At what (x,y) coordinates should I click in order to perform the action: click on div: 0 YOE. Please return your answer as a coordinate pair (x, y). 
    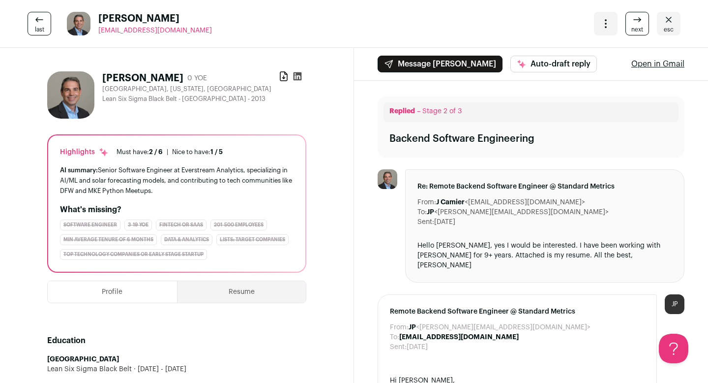
    Looking at the image, I should click on (197, 78).